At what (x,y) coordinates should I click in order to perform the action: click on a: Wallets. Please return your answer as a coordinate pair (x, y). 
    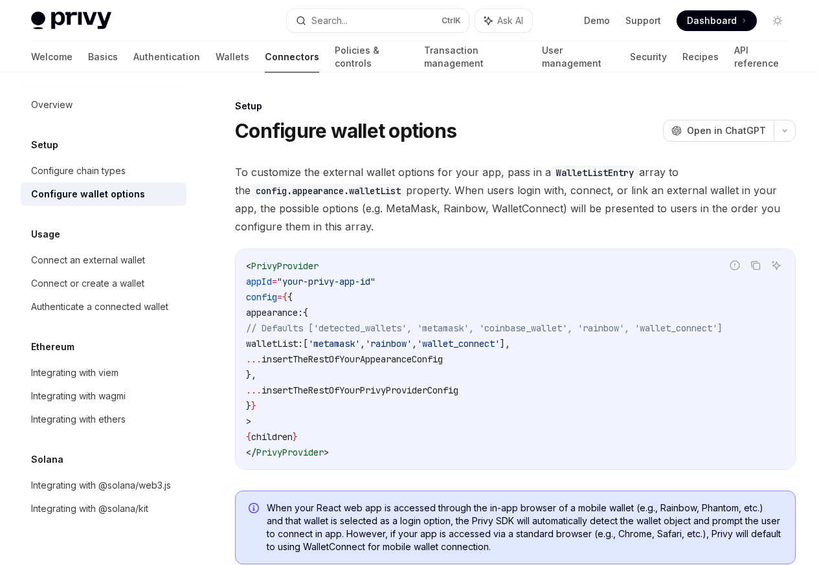
    Looking at the image, I should click on (232, 57).